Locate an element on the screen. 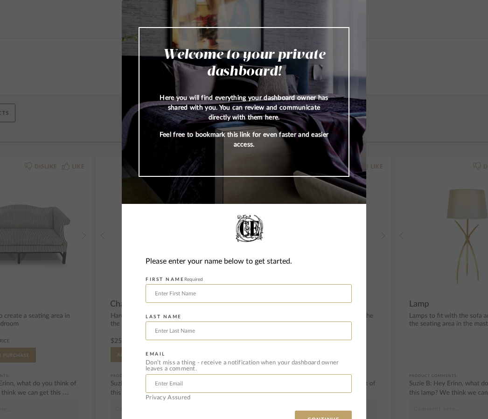  h2: Welcome to your private dashboard! is located at coordinates (244, 63).